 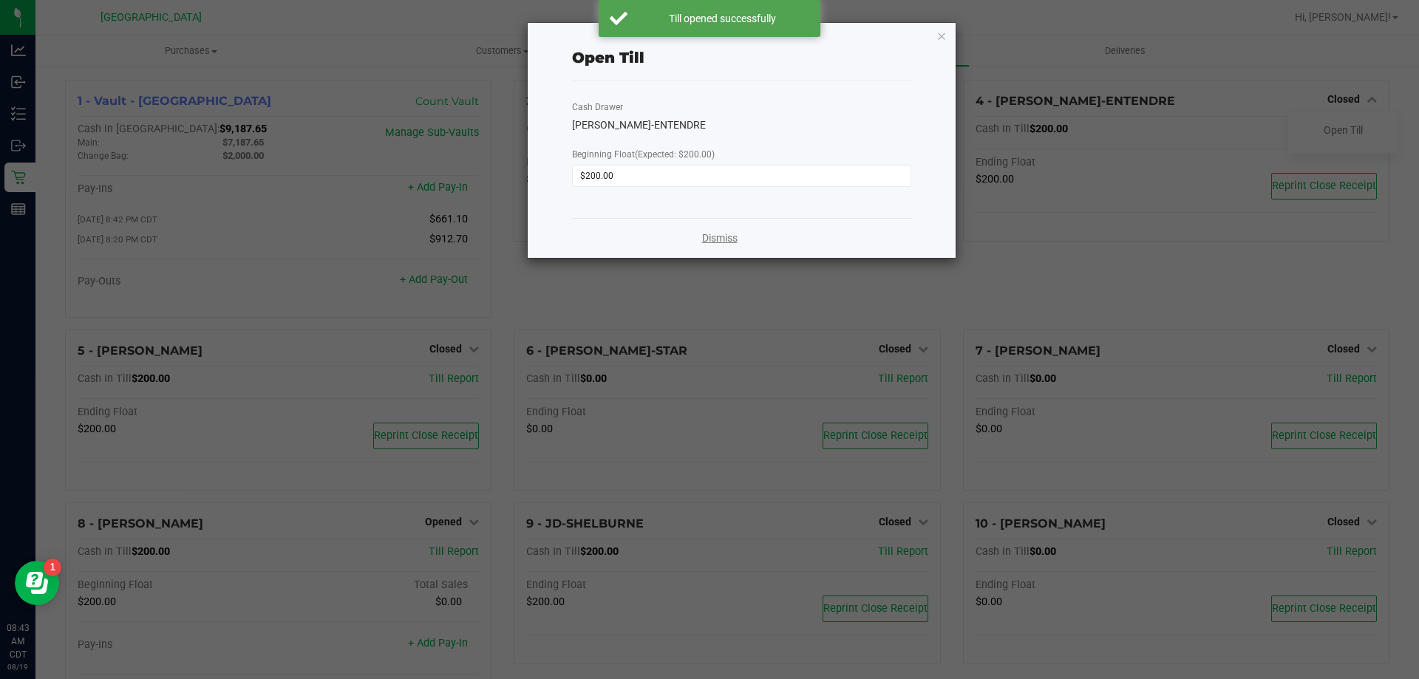 I want to click on span: (Expected: $200.00), so click(x=675, y=155).